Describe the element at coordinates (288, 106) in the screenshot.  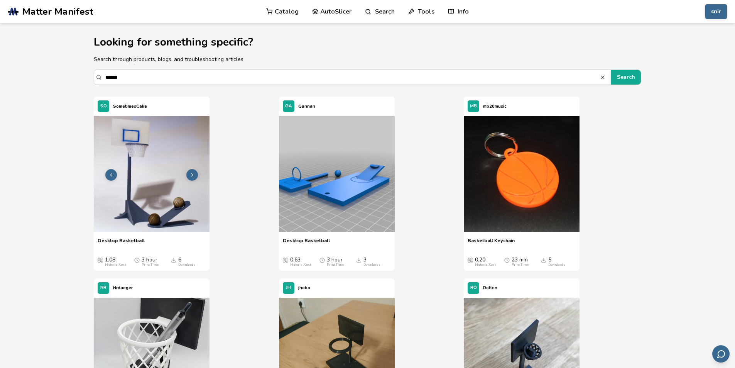
I see `span: GA` at that location.